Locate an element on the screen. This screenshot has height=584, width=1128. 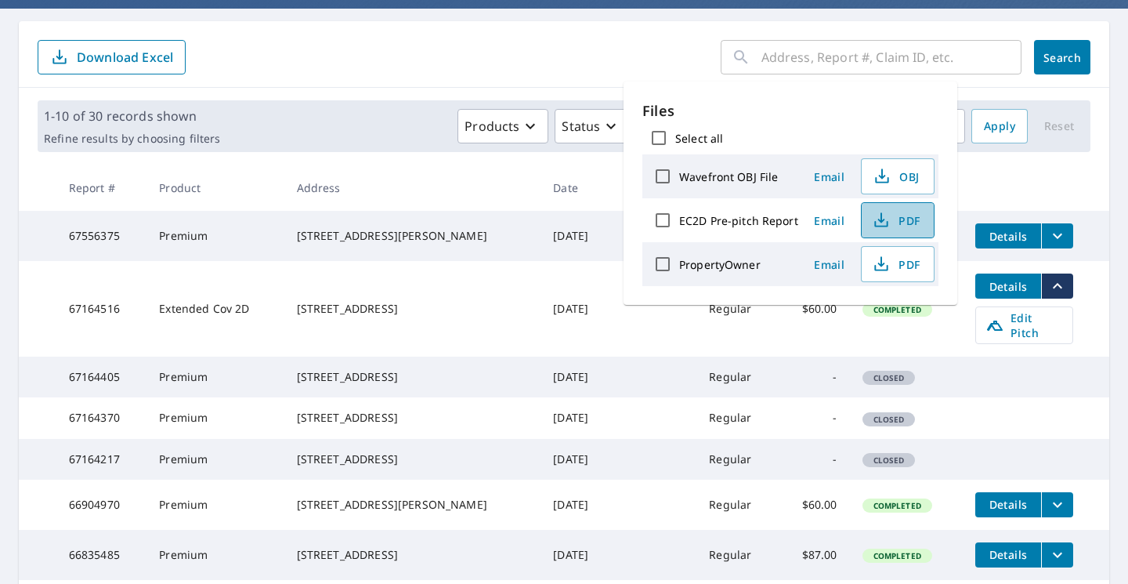
input: Address, Report #, Claim ID, etc. is located at coordinates (891, 57).